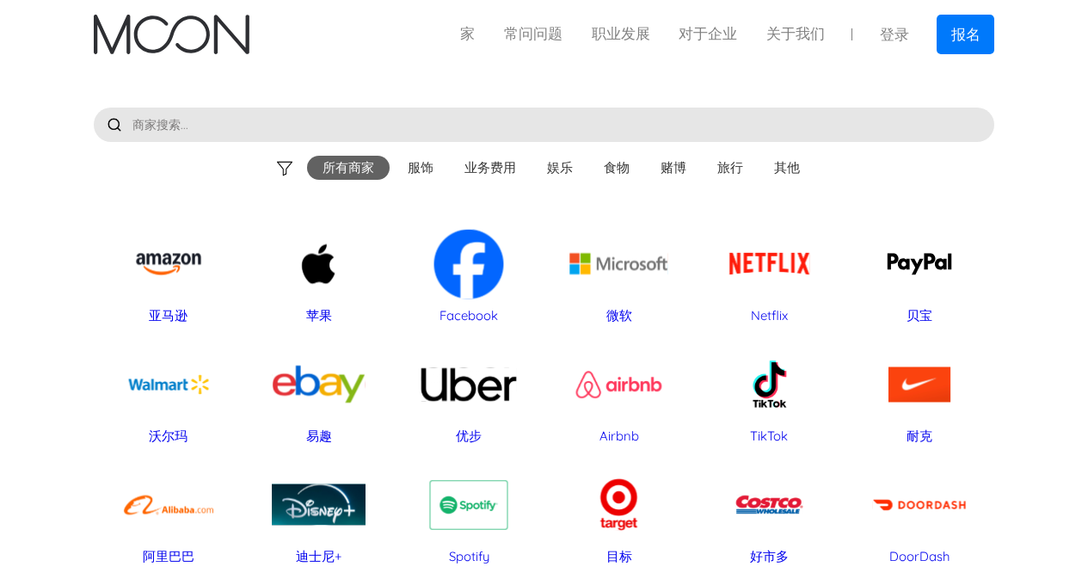 The image size is (1088, 579). Describe the element at coordinates (769, 513) in the screenshot. I see `a: 好市多` at that location.